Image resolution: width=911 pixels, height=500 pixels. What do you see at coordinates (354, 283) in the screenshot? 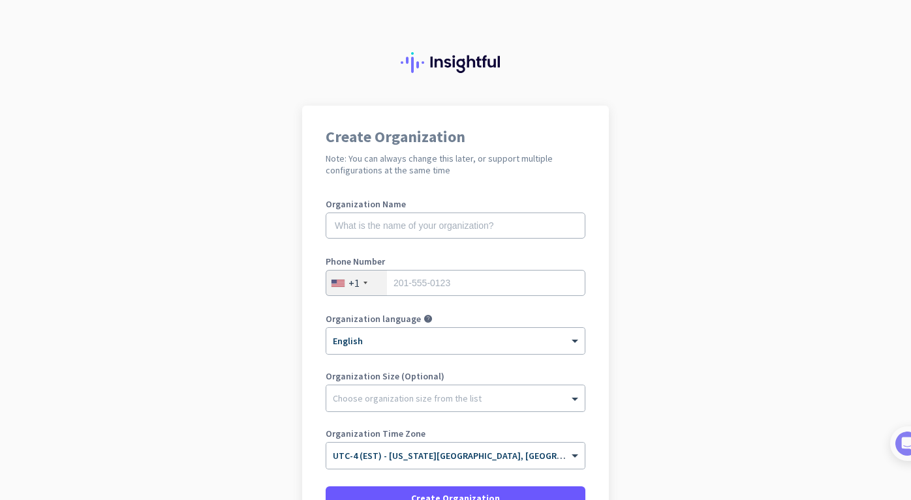
I see `div: +1` at bounding box center [354, 283].